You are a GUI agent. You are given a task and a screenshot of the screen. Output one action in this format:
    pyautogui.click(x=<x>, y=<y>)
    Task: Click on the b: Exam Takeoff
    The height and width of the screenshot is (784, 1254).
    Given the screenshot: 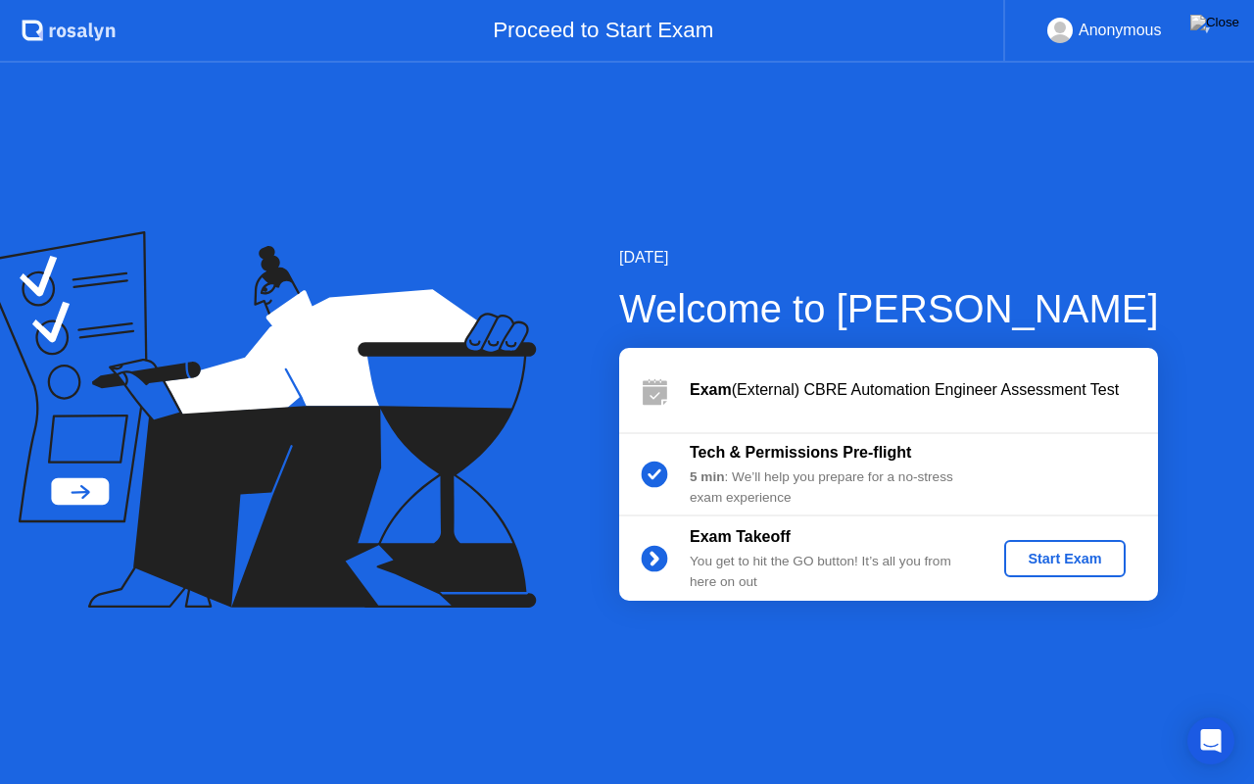 What is the action you would take?
    pyautogui.click(x=740, y=536)
    